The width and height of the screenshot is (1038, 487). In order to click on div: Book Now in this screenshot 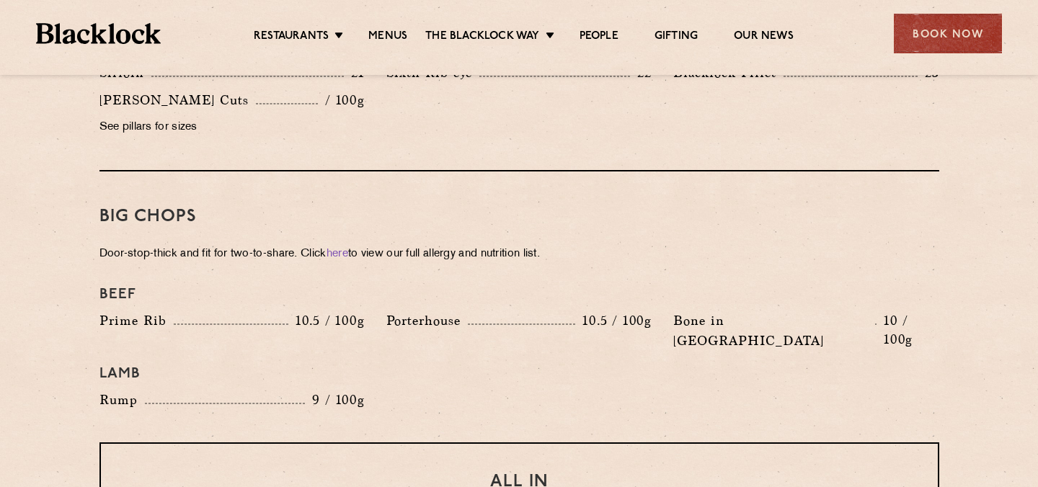, I will do `click(948, 33)`.